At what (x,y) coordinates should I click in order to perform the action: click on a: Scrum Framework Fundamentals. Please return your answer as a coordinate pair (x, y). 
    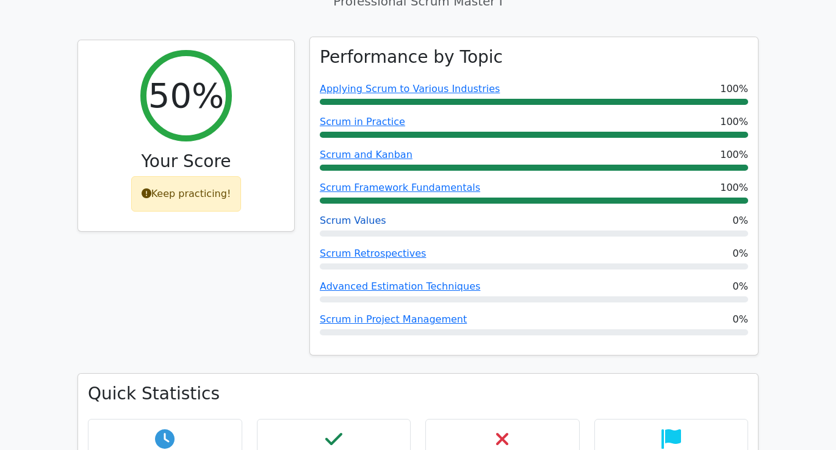
    Looking at the image, I should click on (400, 187).